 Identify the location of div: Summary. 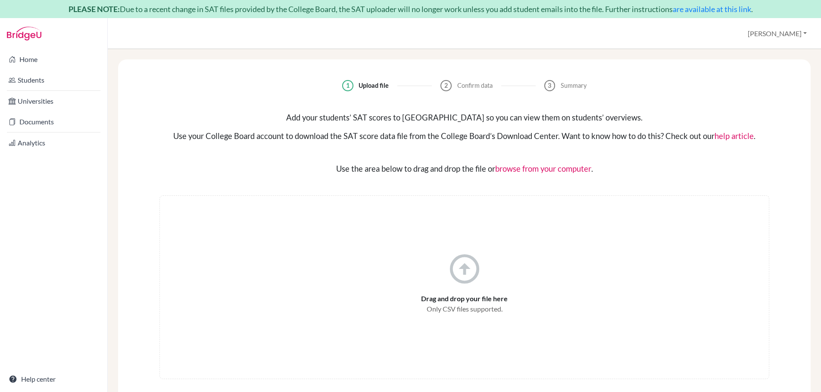
(573, 86).